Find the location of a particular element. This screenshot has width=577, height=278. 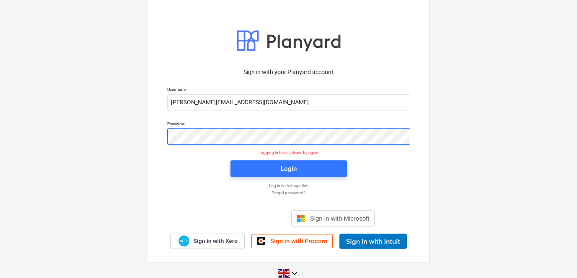

a: Sign in with Procore is located at coordinates (292, 241).